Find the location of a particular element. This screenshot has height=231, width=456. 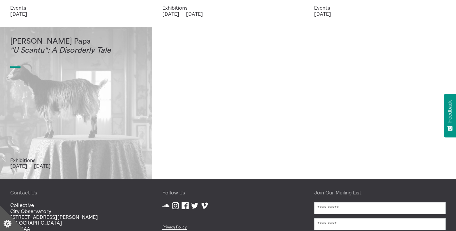

h4: Join Our Mailing List is located at coordinates (380, 192).